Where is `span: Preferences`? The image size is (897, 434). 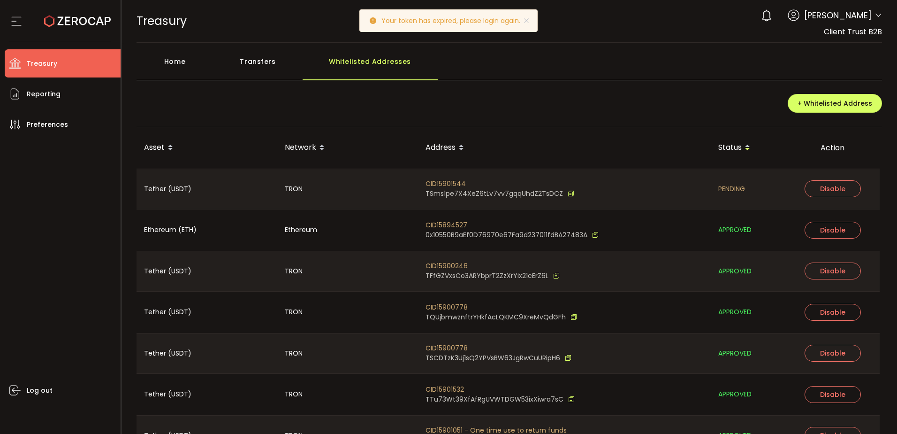 span: Preferences is located at coordinates (47, 124).